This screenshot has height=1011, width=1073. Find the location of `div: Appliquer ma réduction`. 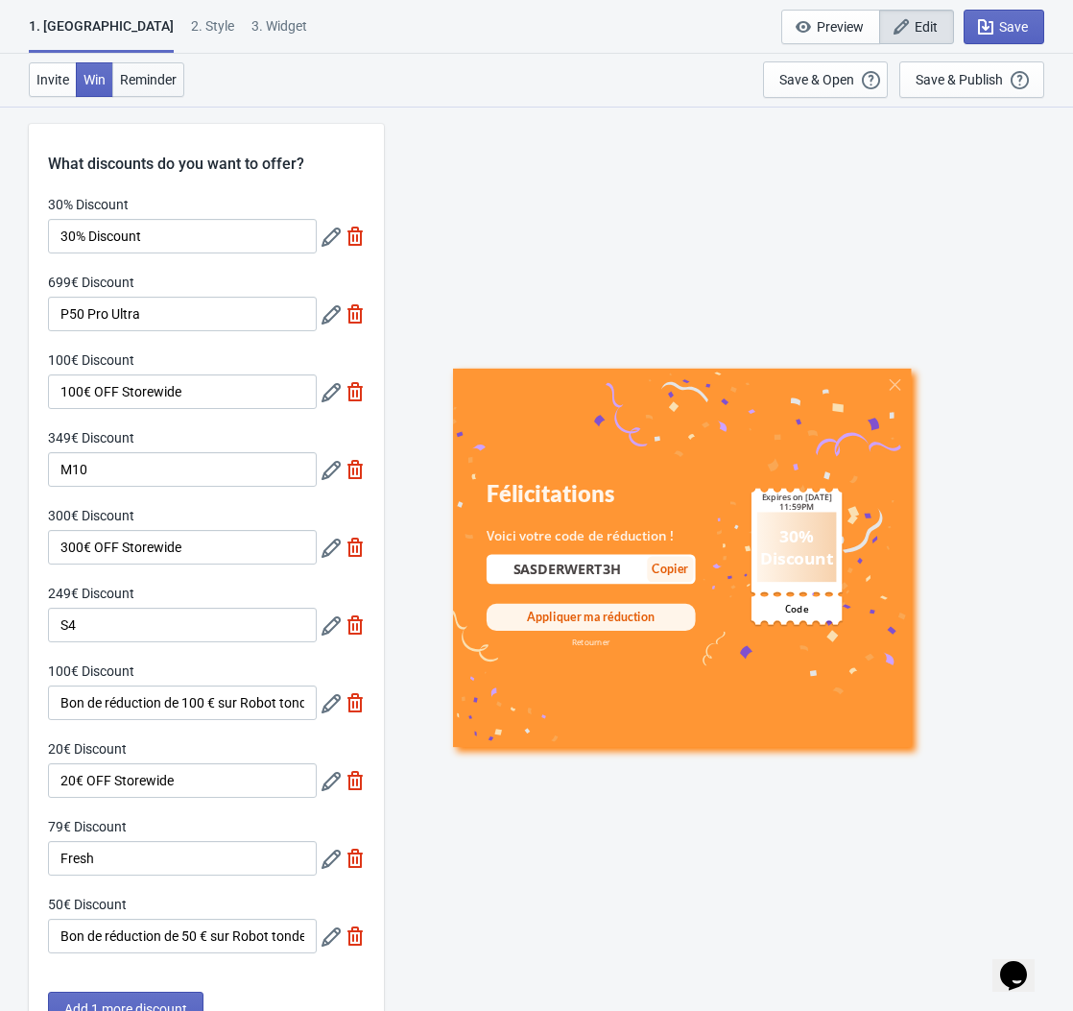

div: Appliquer ma réduction is located at coordinates (590, 616).